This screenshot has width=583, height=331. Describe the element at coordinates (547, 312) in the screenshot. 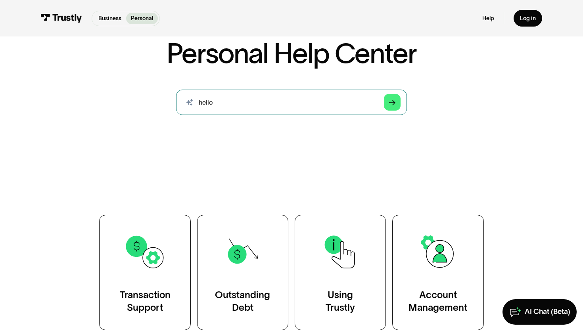

I see `div: AI Chat (Beta)` at that location.